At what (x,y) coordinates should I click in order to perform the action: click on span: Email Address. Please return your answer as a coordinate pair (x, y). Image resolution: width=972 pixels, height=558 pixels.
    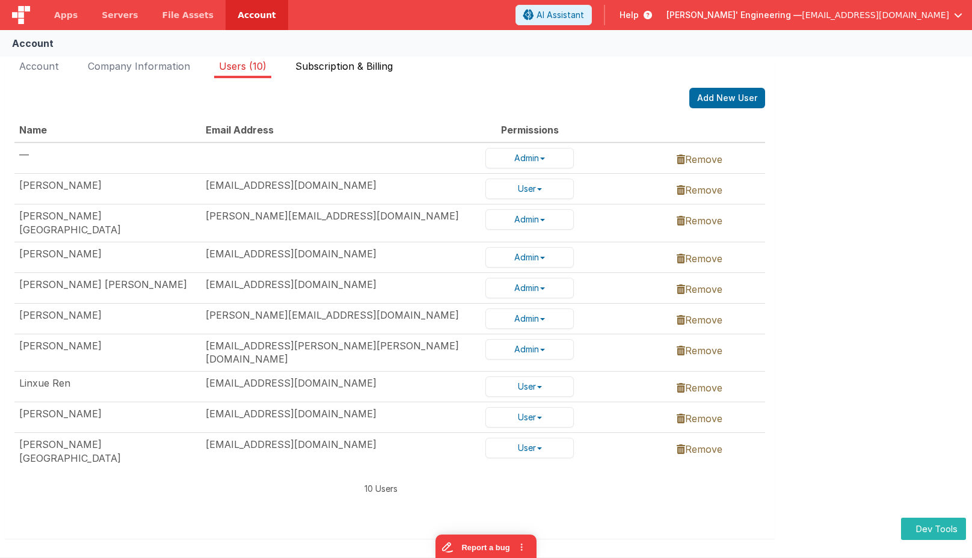
    Looking at the image, I should click on (239, 130).